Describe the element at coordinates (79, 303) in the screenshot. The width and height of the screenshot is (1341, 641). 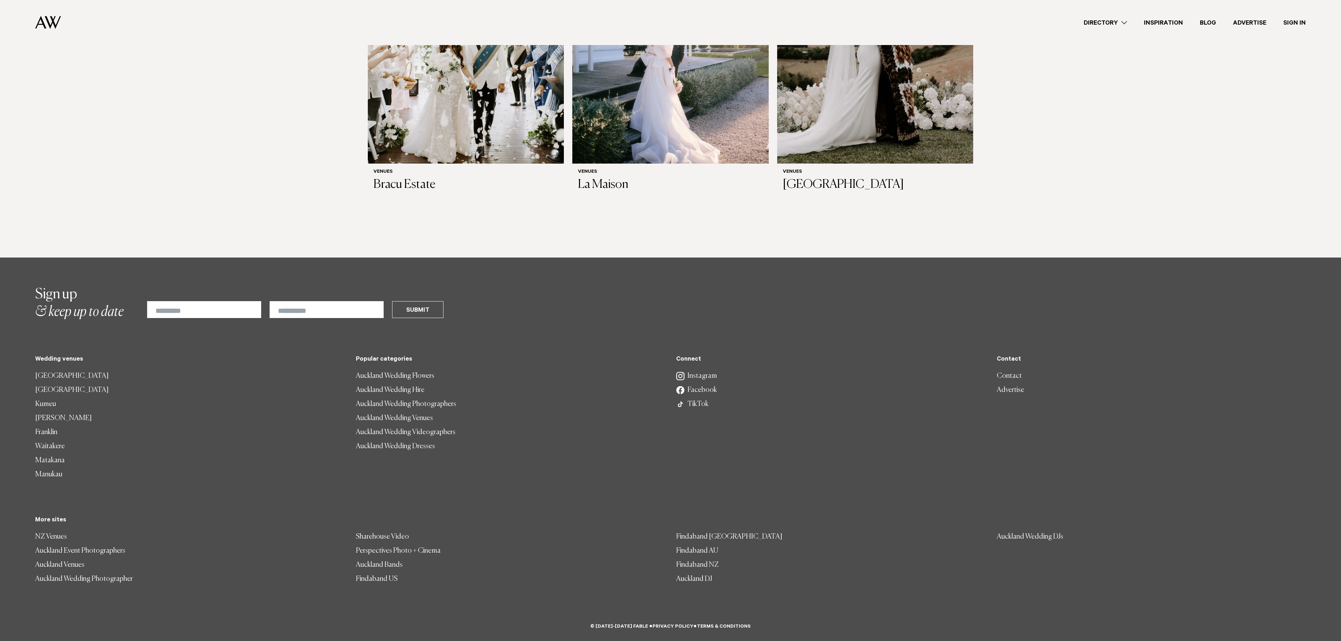
I see `h2: & keep up to date` at that location.